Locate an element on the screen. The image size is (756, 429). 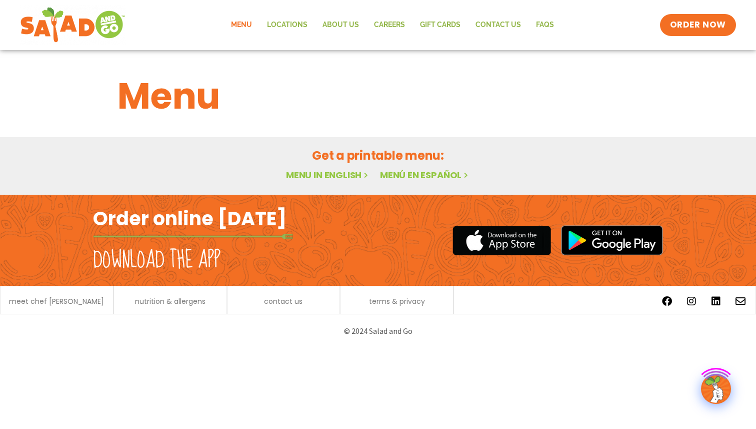
h2: Download the app is located at coordinates (157, 260).